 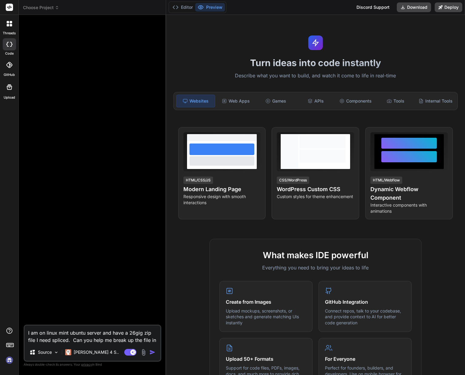 I want to click on div: Web Apps, so click(x=236, y=101).